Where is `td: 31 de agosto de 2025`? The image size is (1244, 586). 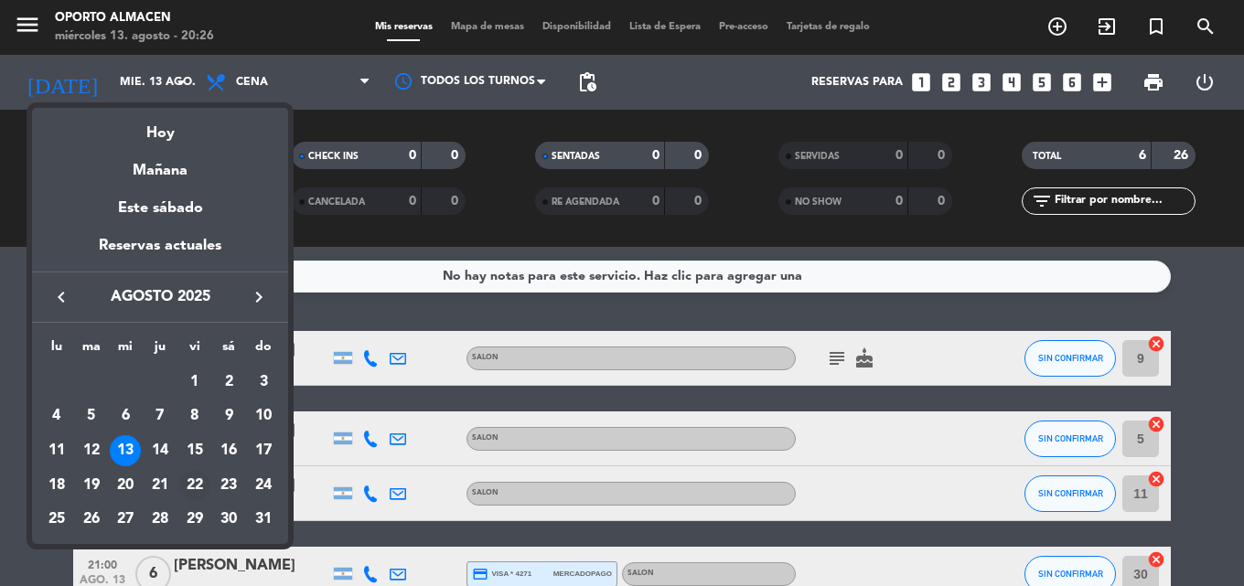 td: 31 de agosto de 2025 is located at coordinates (263, 520).